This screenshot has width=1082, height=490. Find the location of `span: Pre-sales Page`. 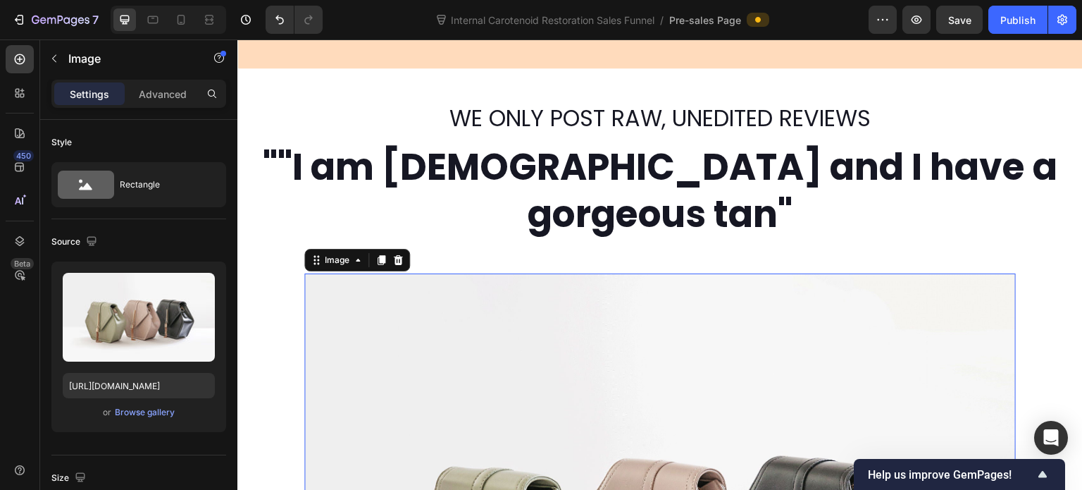

span: Pre-sales Page is located at coordinates (705, 20).